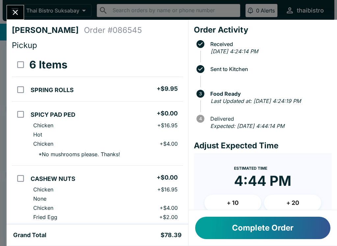 The width and height of the screenshot is (337, 246). What do you see at coordinates (171, 235) in the screenshot?
I see `h5: $78.39` at bounding box center [171, 235].